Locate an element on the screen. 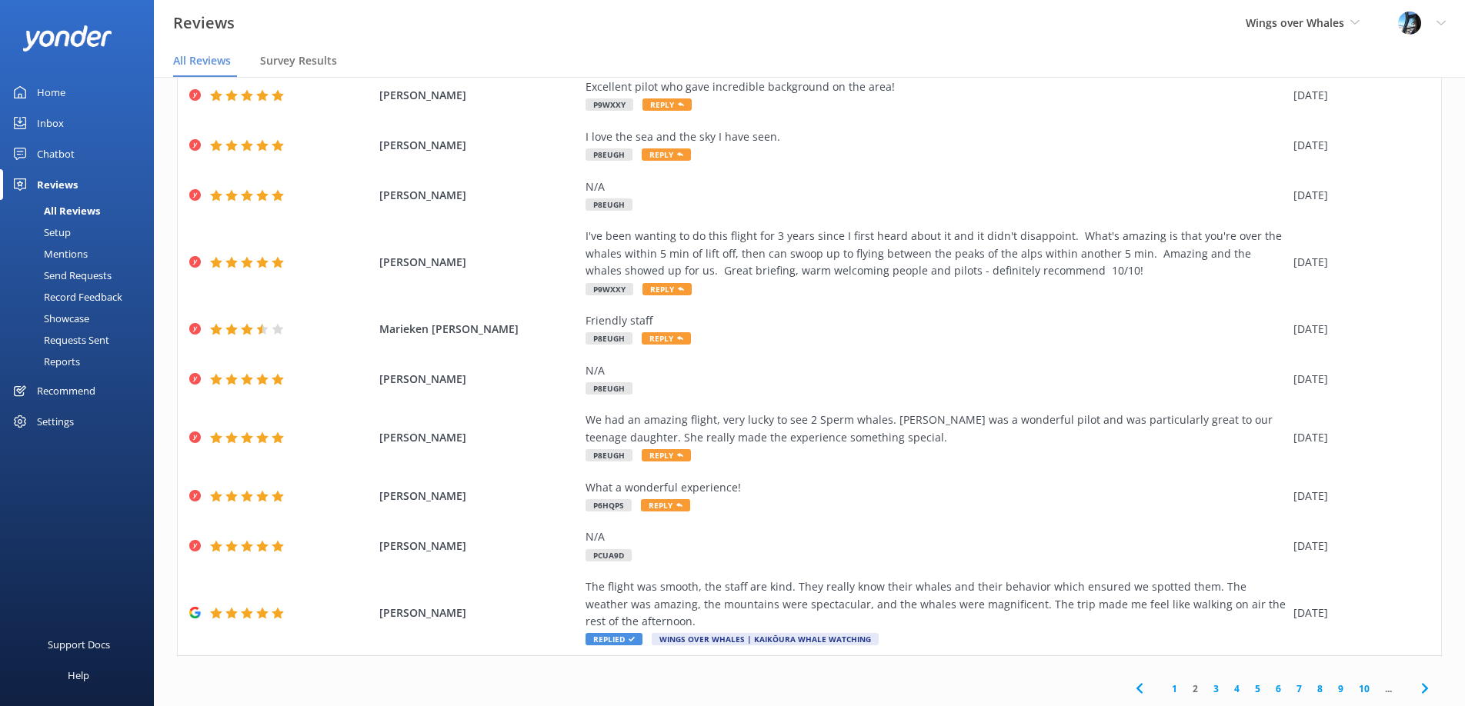  div: I've been wanting to do this flight for 3 years since I first heard about it and it didn't disapp... is located at coordinates (935, 253).